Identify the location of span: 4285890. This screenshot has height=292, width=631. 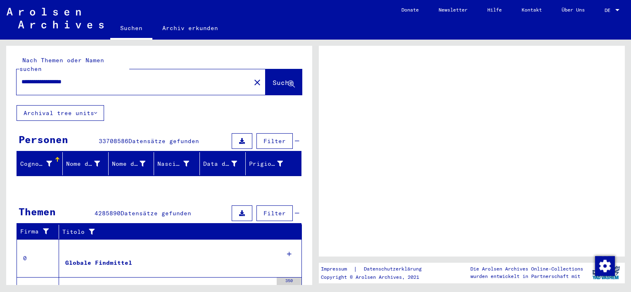
(107, 214).